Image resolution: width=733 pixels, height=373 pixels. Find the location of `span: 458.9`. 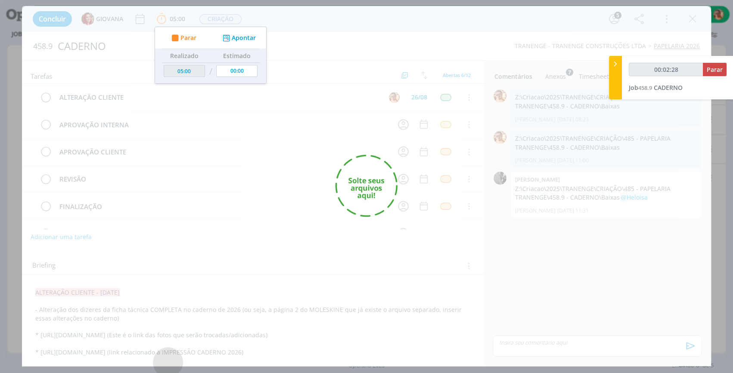

span: 458.9 is located at coordinates (645, 88).